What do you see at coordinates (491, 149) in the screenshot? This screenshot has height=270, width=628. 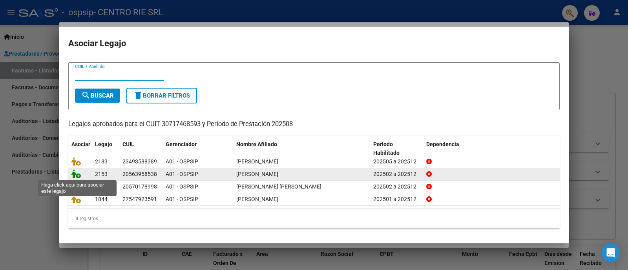 I see `datatable-header-cell: Dependencia` at bounding box center [491, 149].